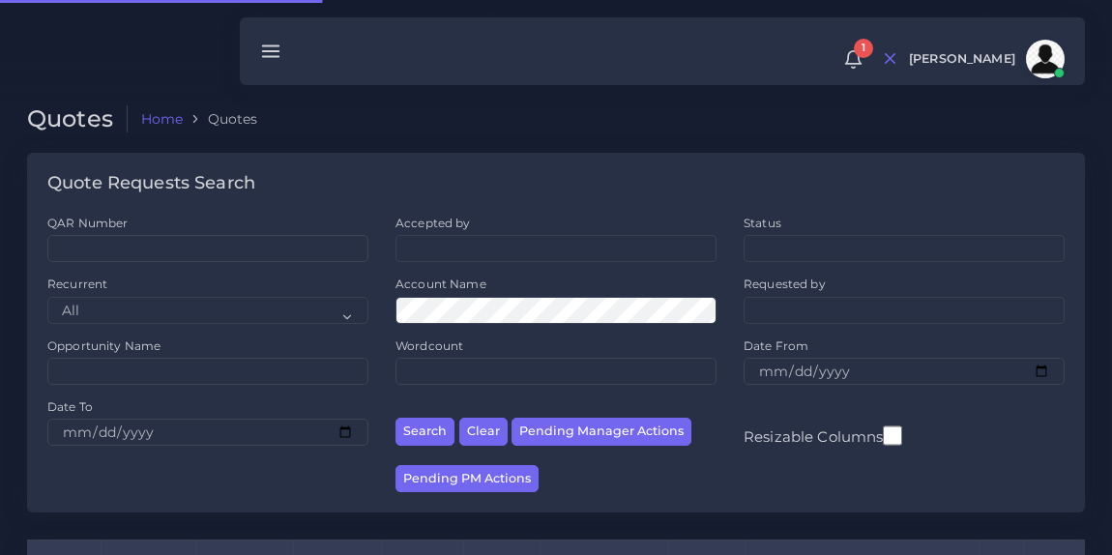  What do you see at coordinates (785, 283) in the screenshot?
I see `label: Requested by` at bounding box center [785, 283].